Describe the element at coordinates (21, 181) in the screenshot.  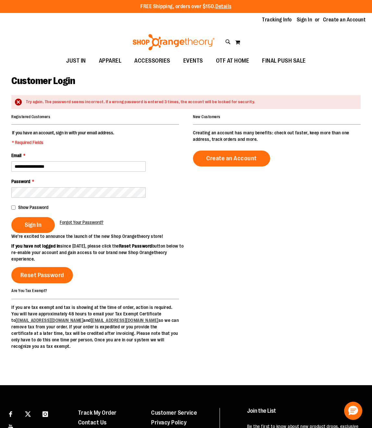
I see `span: Password` at that location.